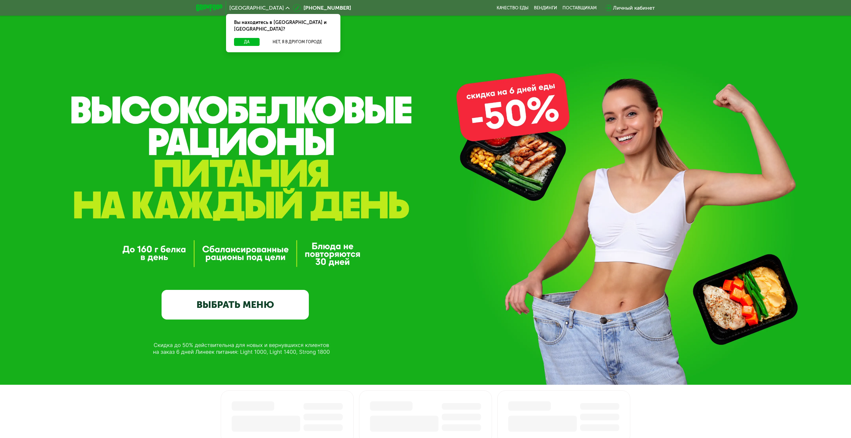 The width and height of the screenshot is (851, 438). What do you see at coordinates (513, 8) in the screenshot?
I see `a: Качество еды` at bounding box center [513, 8].